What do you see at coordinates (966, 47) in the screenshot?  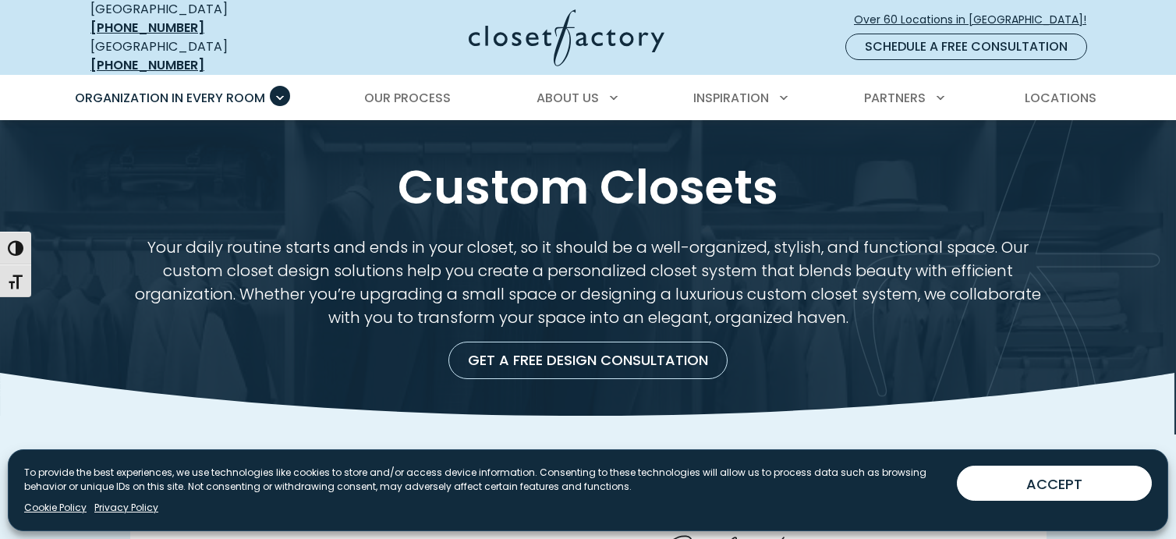 I see `a: Schedule a Free Consultation` at bounding box center [966, 47].